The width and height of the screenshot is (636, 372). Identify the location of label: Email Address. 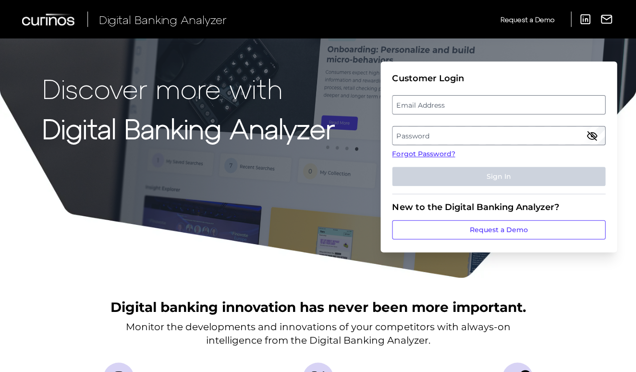
(498, 105).